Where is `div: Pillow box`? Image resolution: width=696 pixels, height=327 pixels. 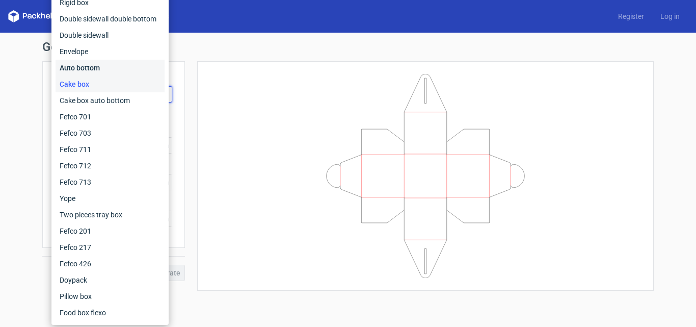 div: Pillow box is located at coordinates (110, 296).